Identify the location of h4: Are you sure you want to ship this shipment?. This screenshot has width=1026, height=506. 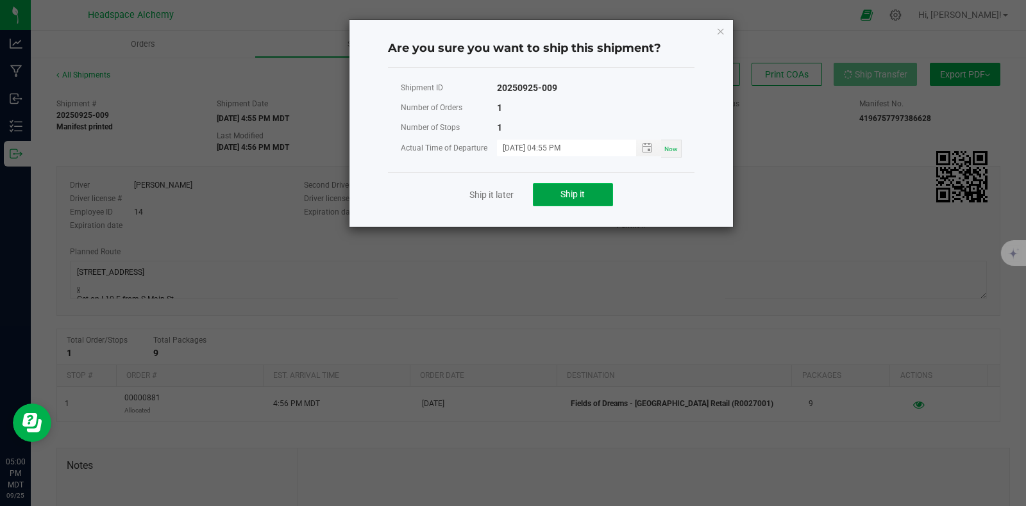
(541, 49).